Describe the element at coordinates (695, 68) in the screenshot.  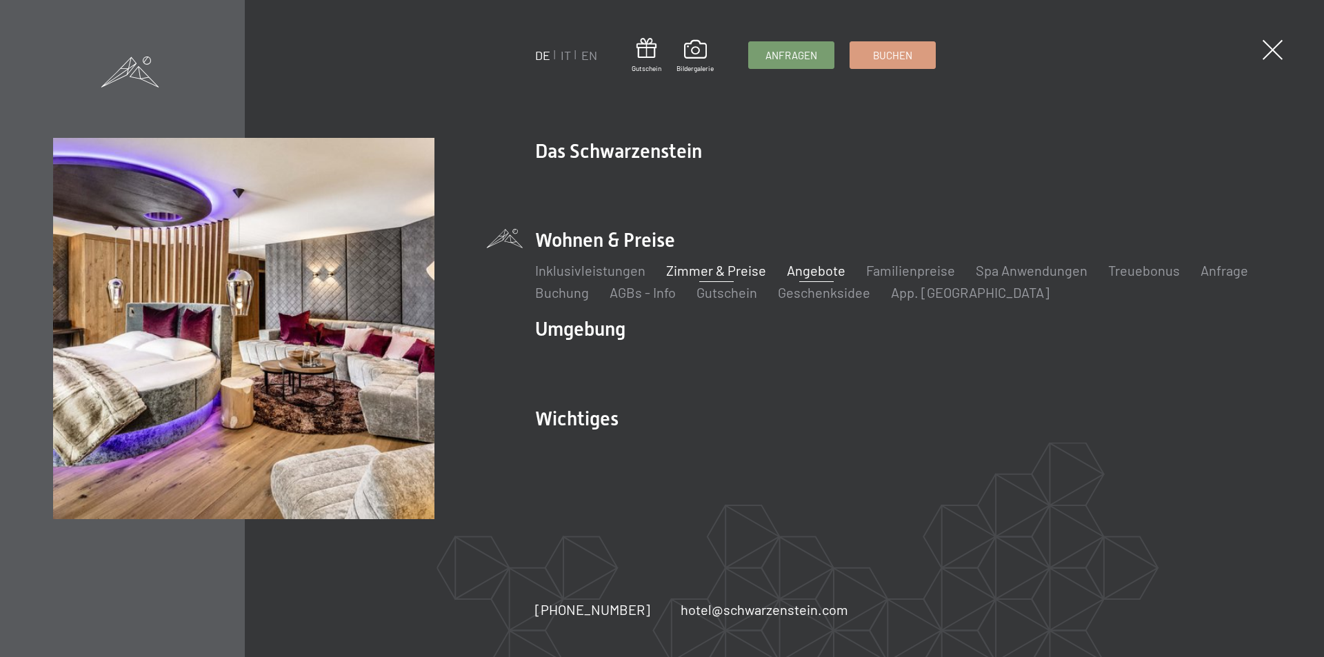
I see `span: Bildergalerie` at that location.